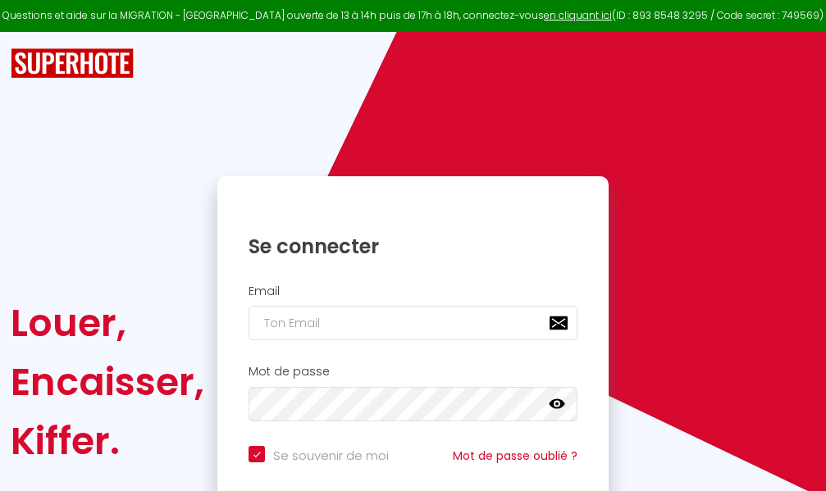 This screenshot has width=826, height=491. I want to click on div: Encaisser,, so click(107, 382).